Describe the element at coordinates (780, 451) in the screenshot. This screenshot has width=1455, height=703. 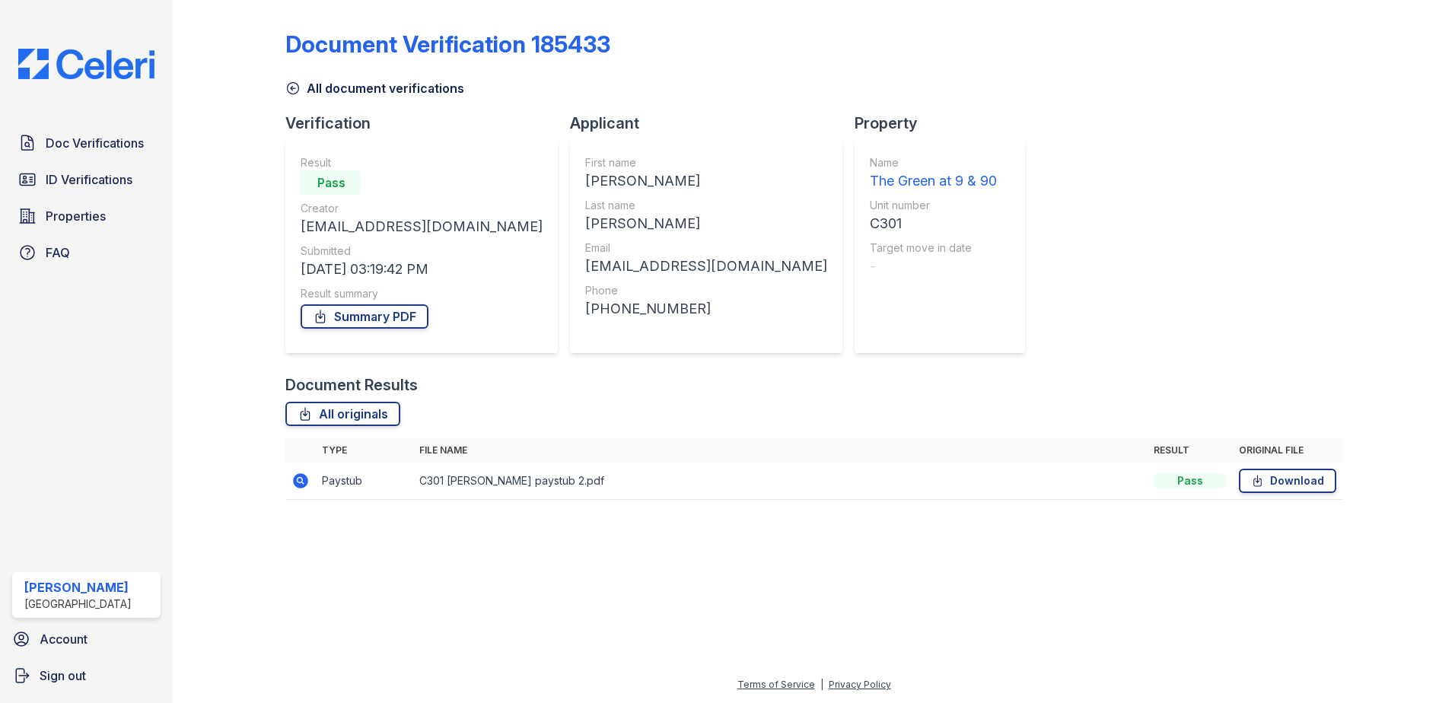
I see `th: File name` at that location.